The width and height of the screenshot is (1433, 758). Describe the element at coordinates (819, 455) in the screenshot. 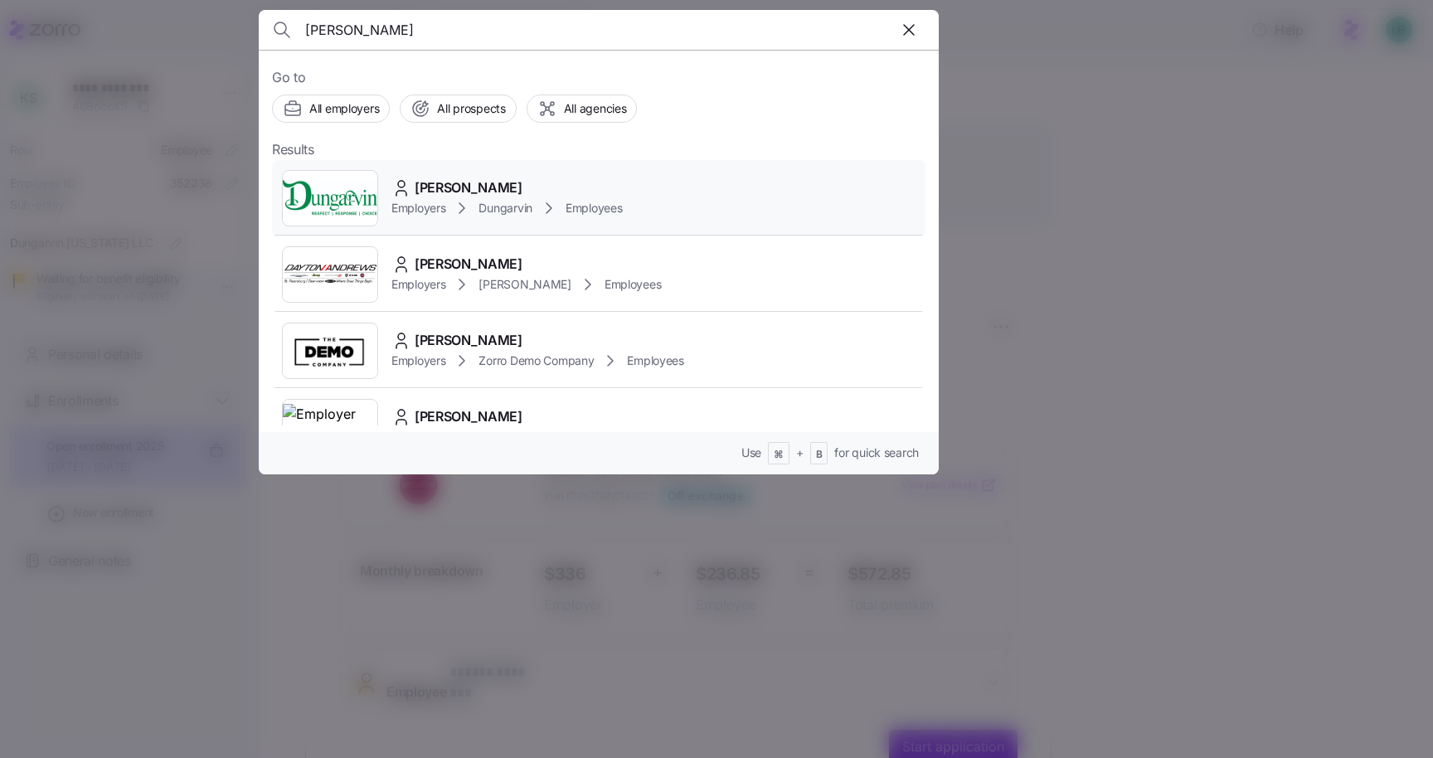

I see `span: B` at that location.